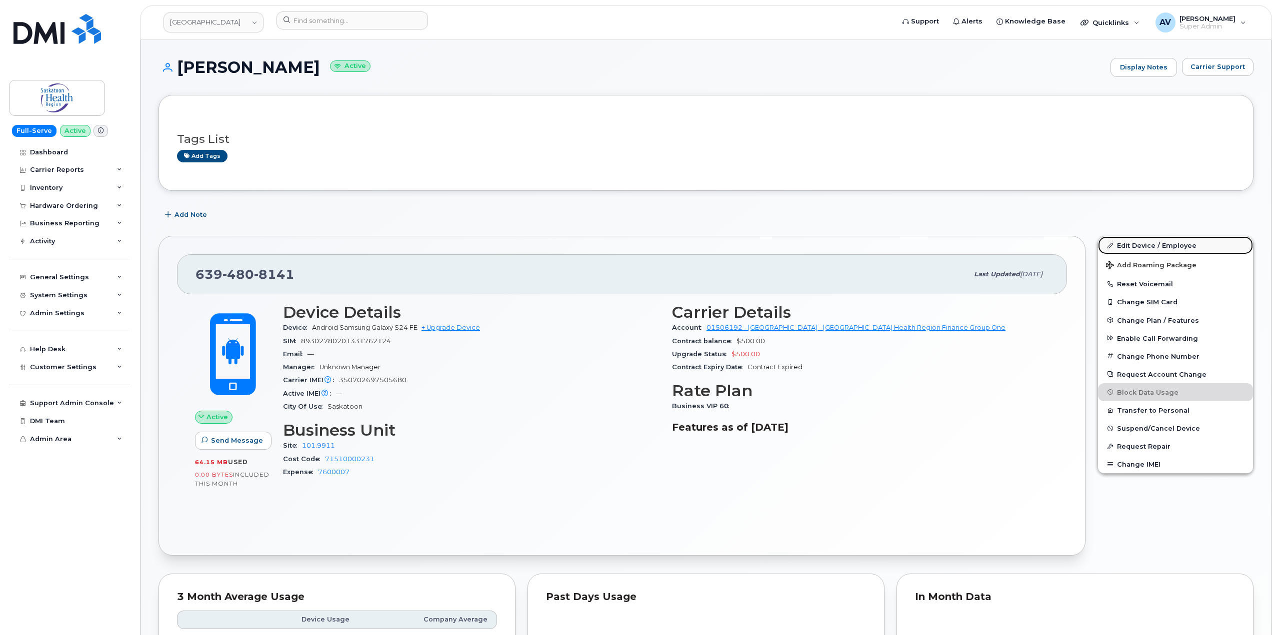 Image resolution: width=1277 pixels, height=635 pixels. I want to click on h3: Carrier Details, so click(860, 312).